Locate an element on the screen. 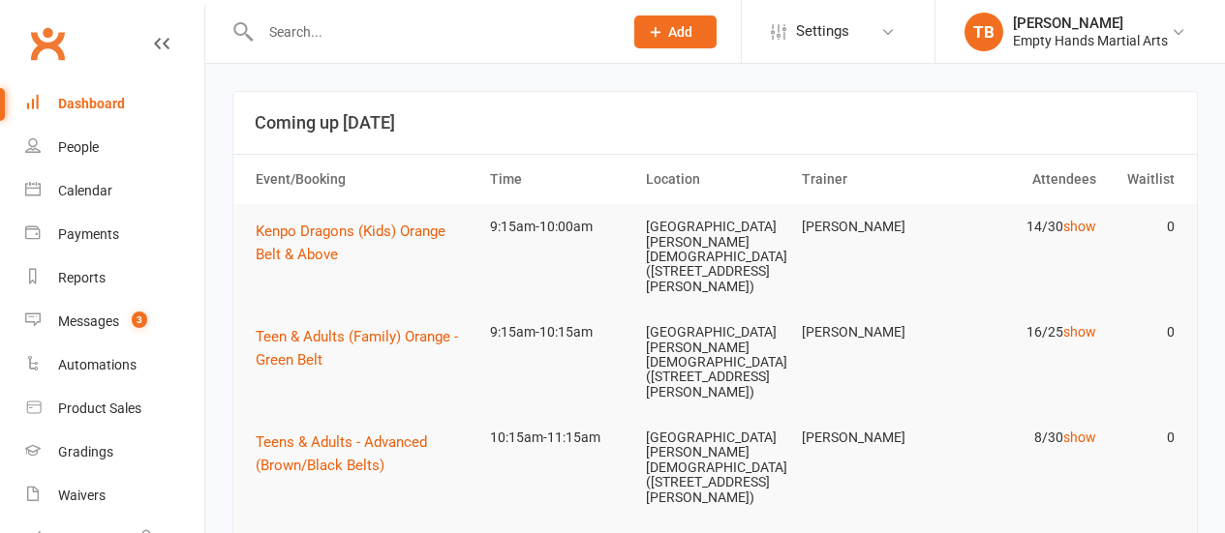 The image size is (1225, 533). div: Automations is located at coordinates (97, 365).